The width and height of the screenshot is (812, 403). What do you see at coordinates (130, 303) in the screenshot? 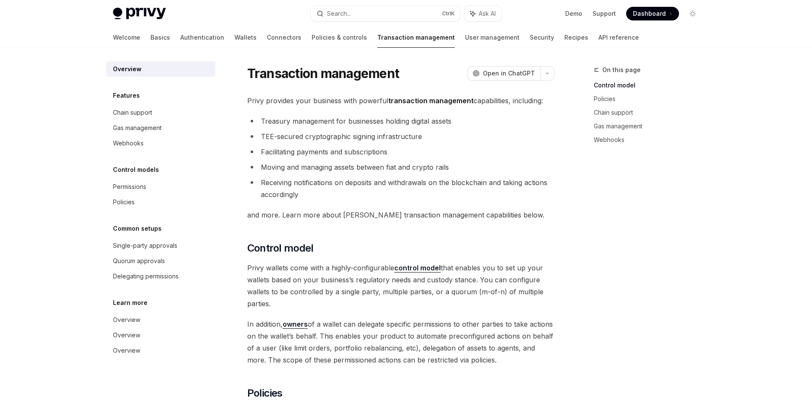
I see `h5: Learn more` at bounding box center [130, 303].